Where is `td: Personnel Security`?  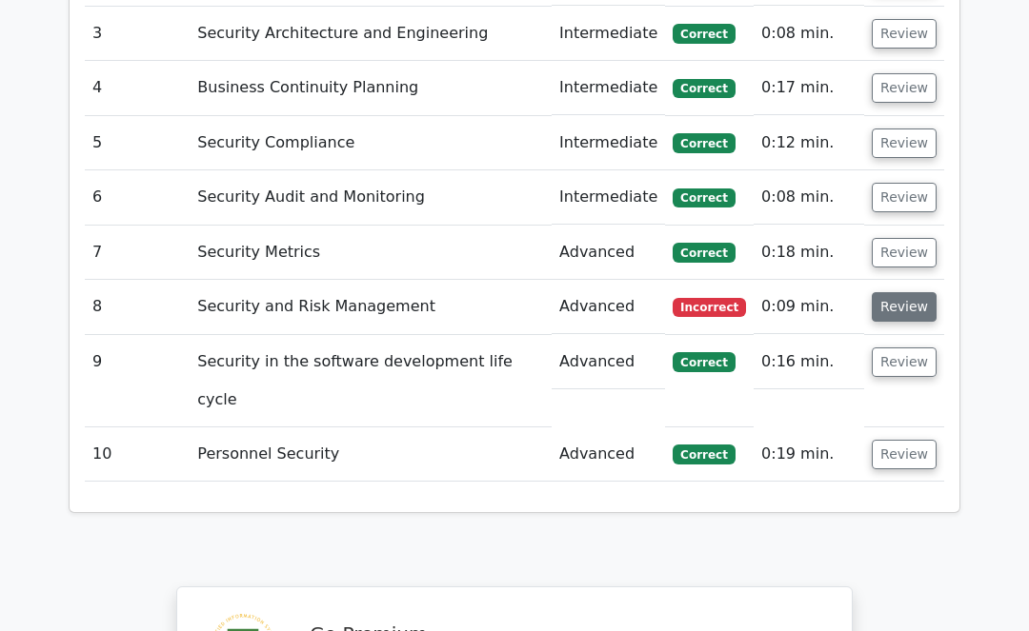 td: Personnel Security is located at coordinates (370, 454).